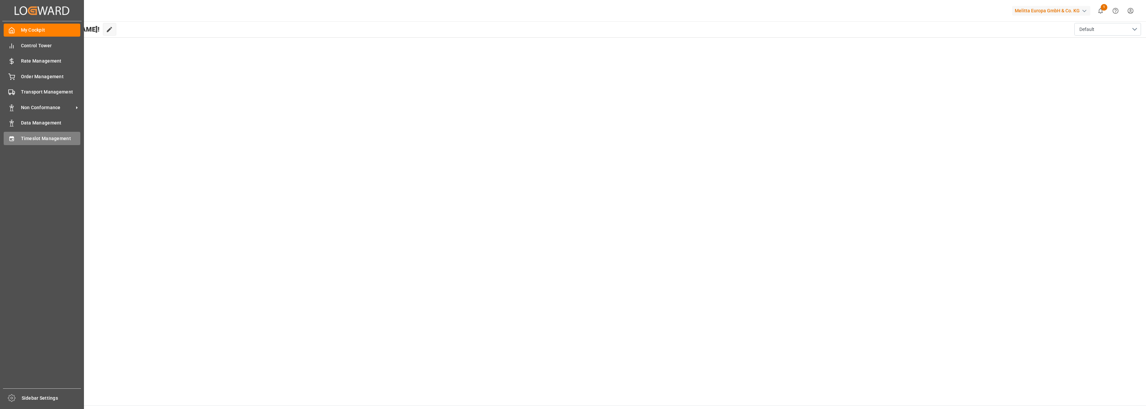 This screenshot has width=1146, height=409. Describe the element at coordinates (47, 108) in the screenshot. I see `span: Non Conformance` at that location.